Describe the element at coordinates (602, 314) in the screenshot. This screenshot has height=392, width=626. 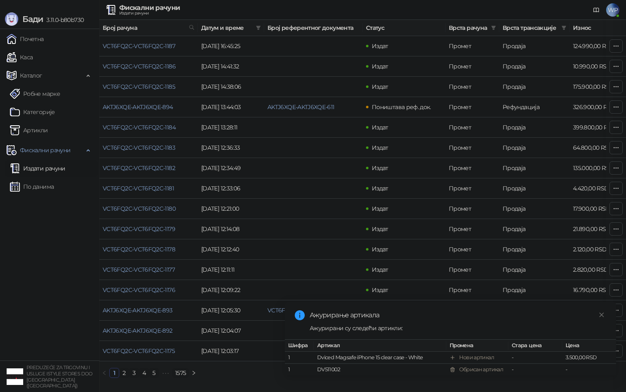
I see `span: close` at that location.